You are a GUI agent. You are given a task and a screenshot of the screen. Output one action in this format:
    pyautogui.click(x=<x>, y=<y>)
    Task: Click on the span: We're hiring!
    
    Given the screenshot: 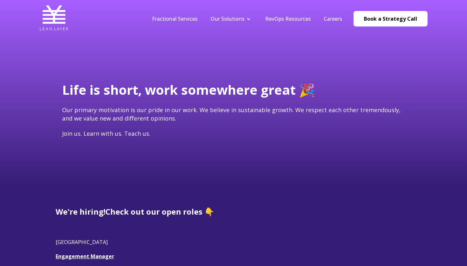 What is the action you would take?
    pyautogui.click(x=81, y=212)
    